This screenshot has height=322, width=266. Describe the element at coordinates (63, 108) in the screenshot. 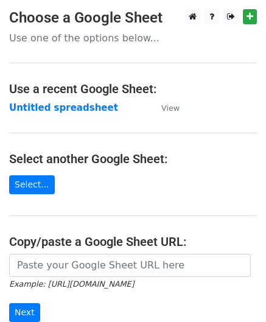

I see `strong: Untitled spreadsheet` at that location.